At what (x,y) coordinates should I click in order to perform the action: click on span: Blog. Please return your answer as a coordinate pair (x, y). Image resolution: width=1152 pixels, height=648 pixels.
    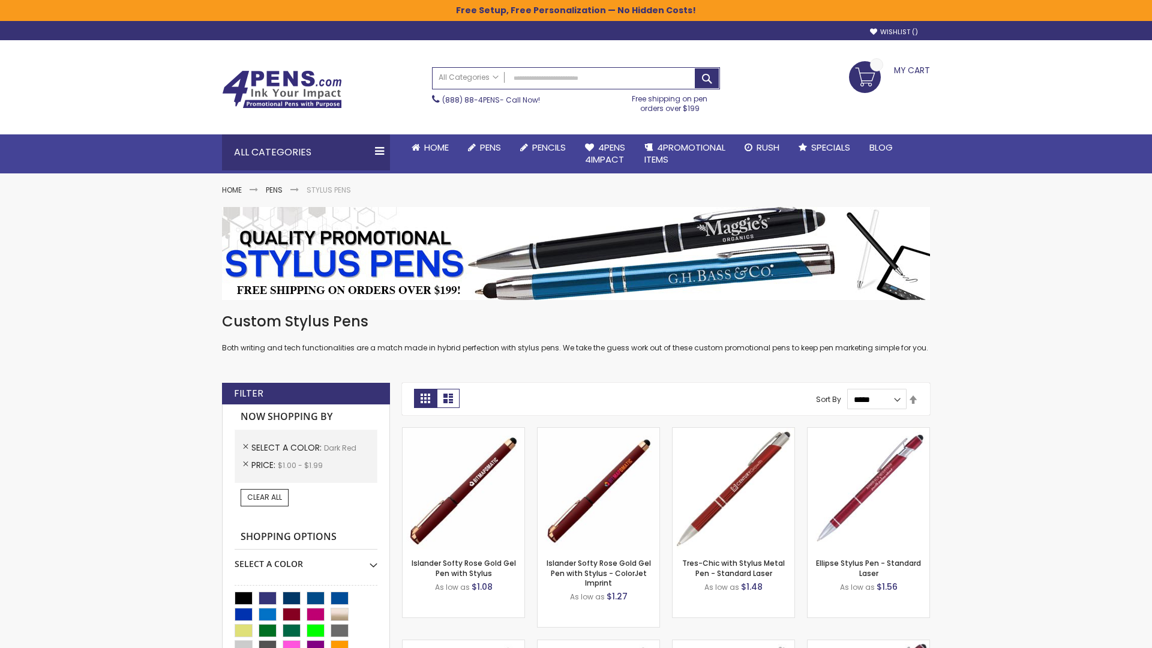
    Looking at the image, I should click on (880, 147).